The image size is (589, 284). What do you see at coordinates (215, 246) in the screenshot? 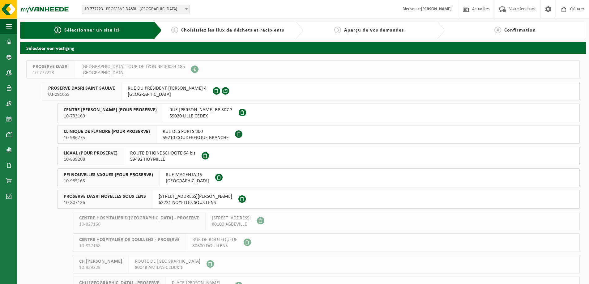
I see `span: 80600 DOULLENS` at bounding box center [215, 246].